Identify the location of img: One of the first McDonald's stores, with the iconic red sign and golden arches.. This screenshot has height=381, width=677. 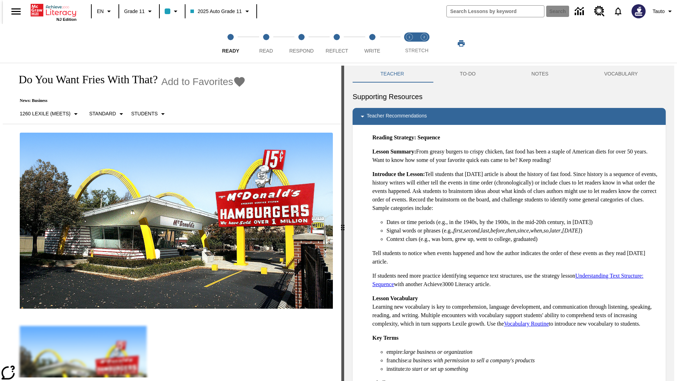
(176, 221).